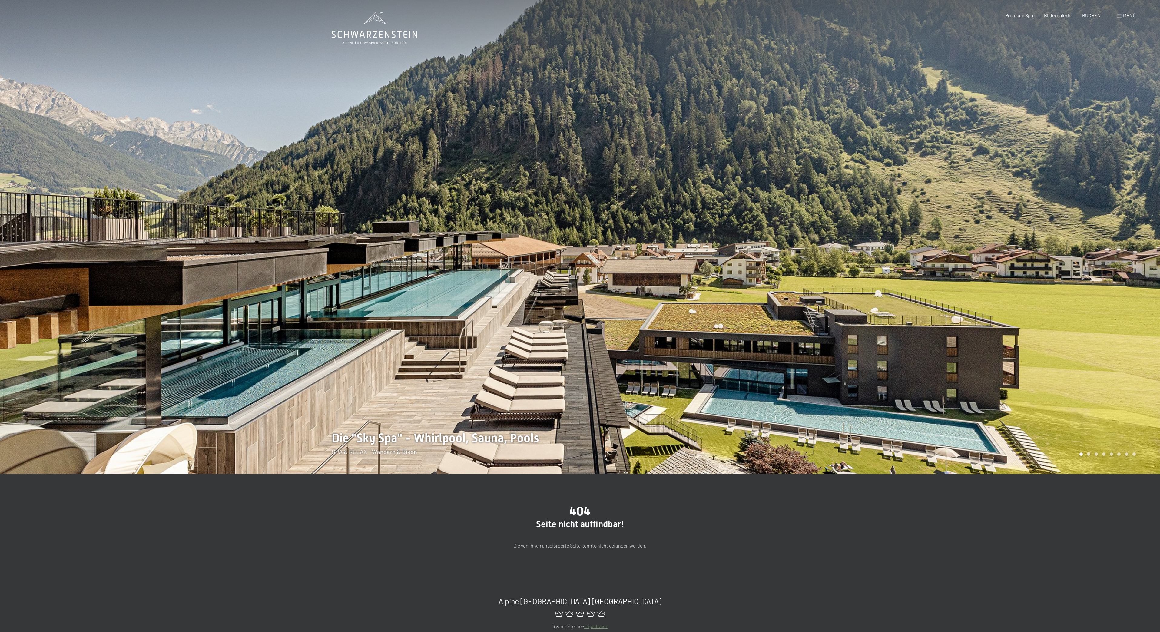 This screenshot has height=632, width=1160. What do you see at coordinates (1091, 15) in the screenshot?
I see `a: BUCHEN` at bounding box center [1091, 15].